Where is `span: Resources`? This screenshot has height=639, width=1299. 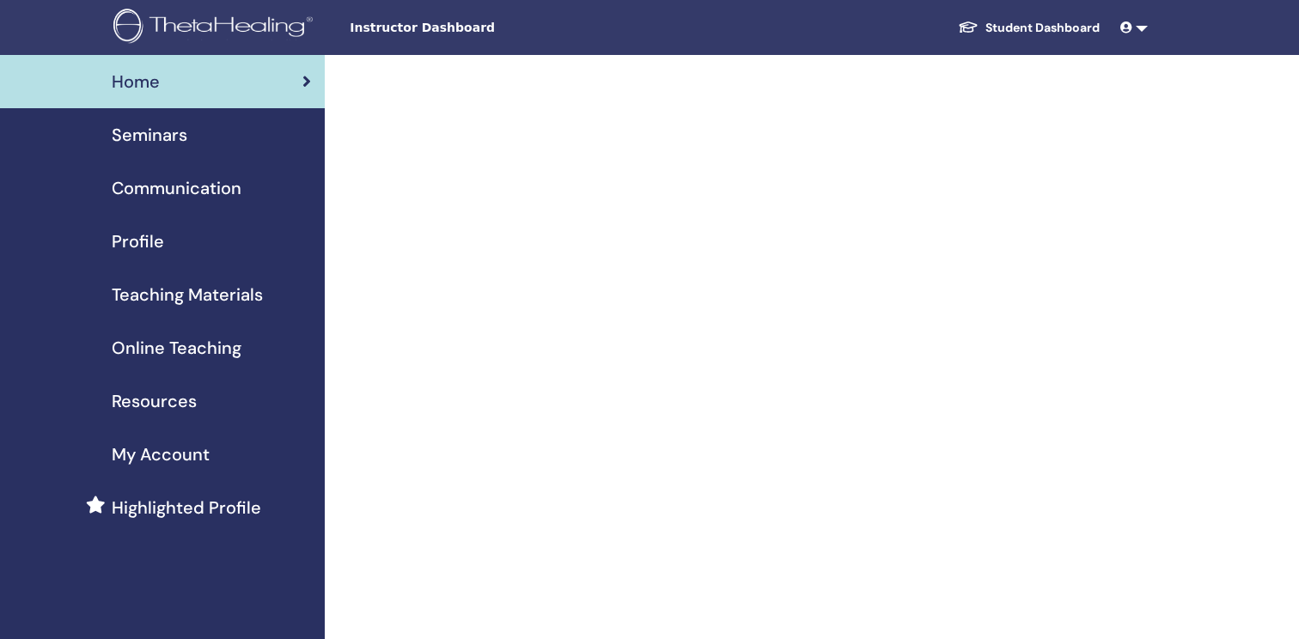 span: Resources is located at coordinates (154, 401).